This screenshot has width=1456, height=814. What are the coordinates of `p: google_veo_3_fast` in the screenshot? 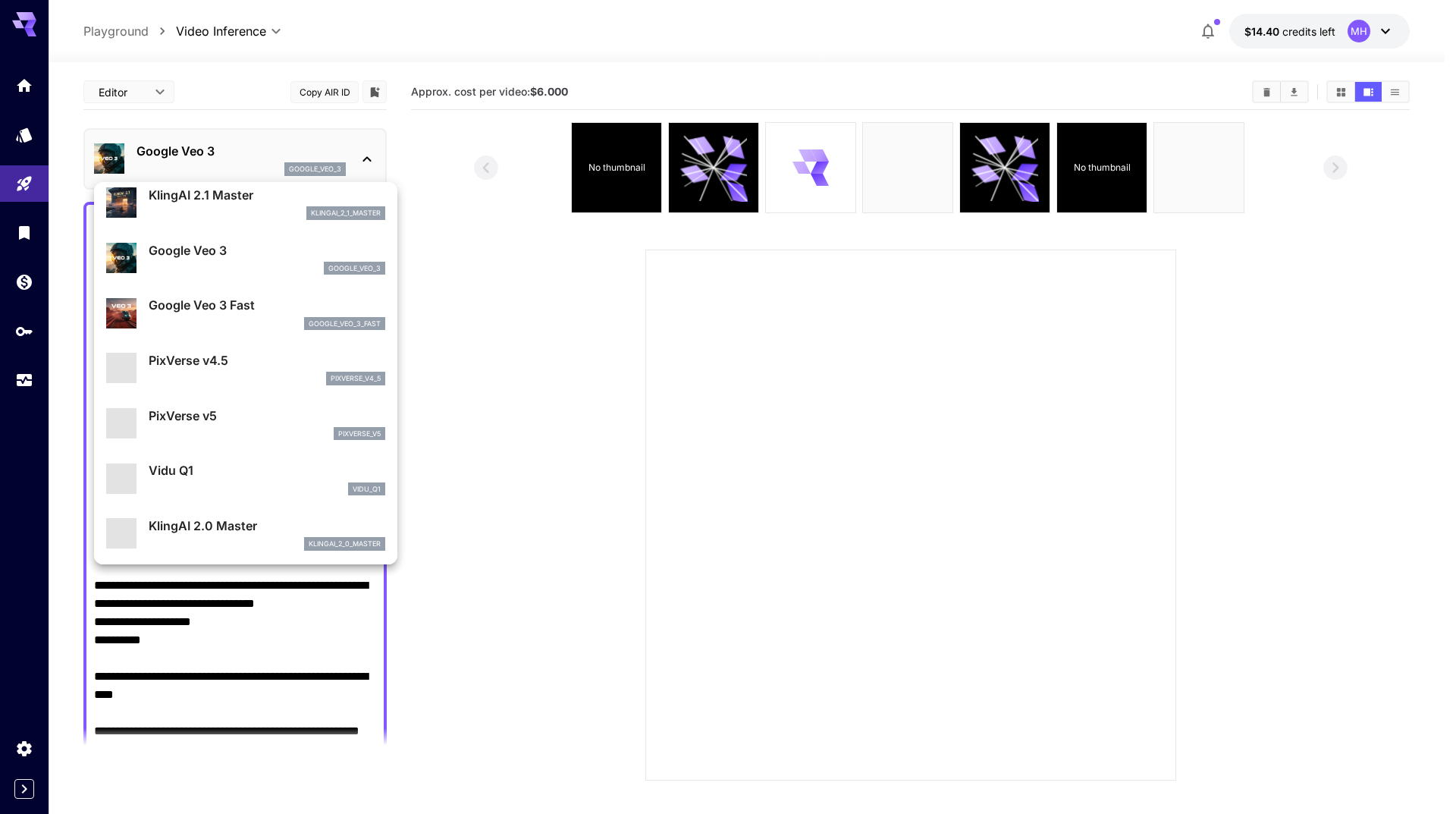 It's located at (344, 324).